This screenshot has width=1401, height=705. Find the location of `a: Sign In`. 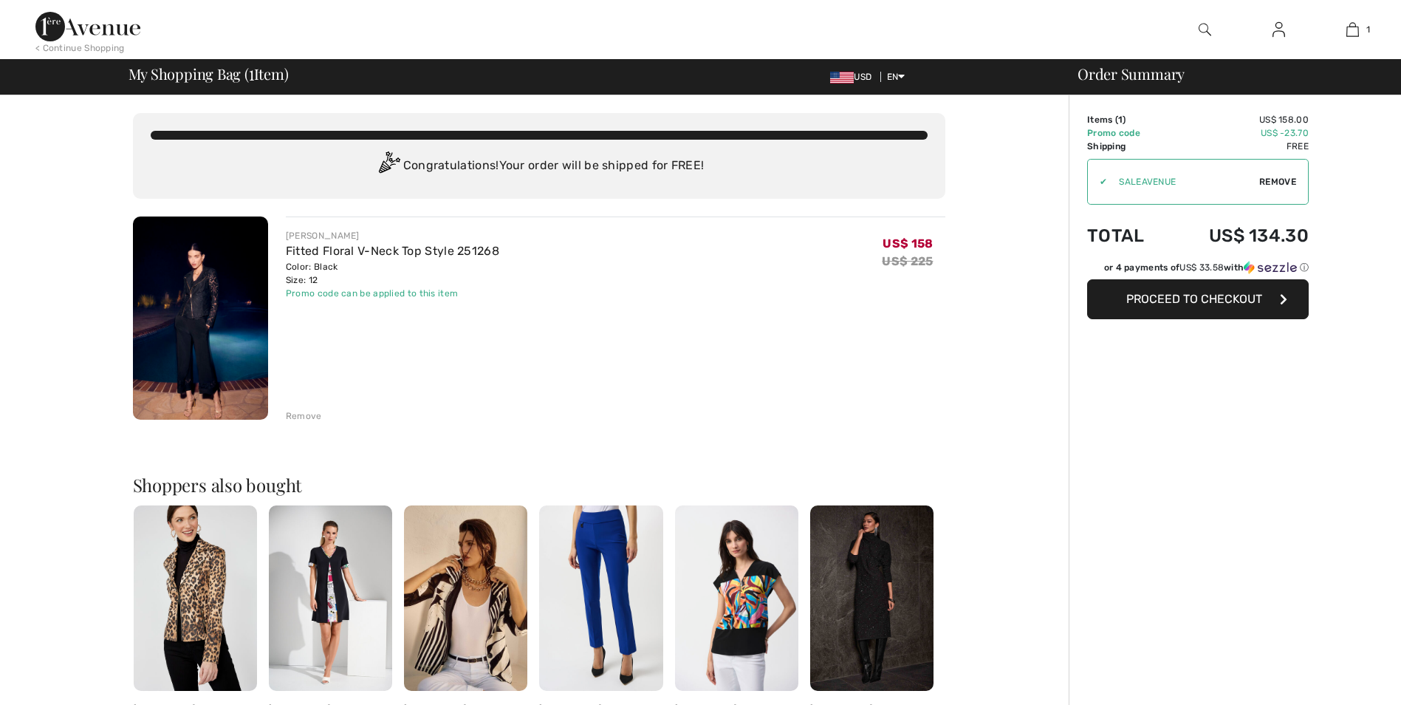

a: Sign In is located at coordinates (1279, 30).